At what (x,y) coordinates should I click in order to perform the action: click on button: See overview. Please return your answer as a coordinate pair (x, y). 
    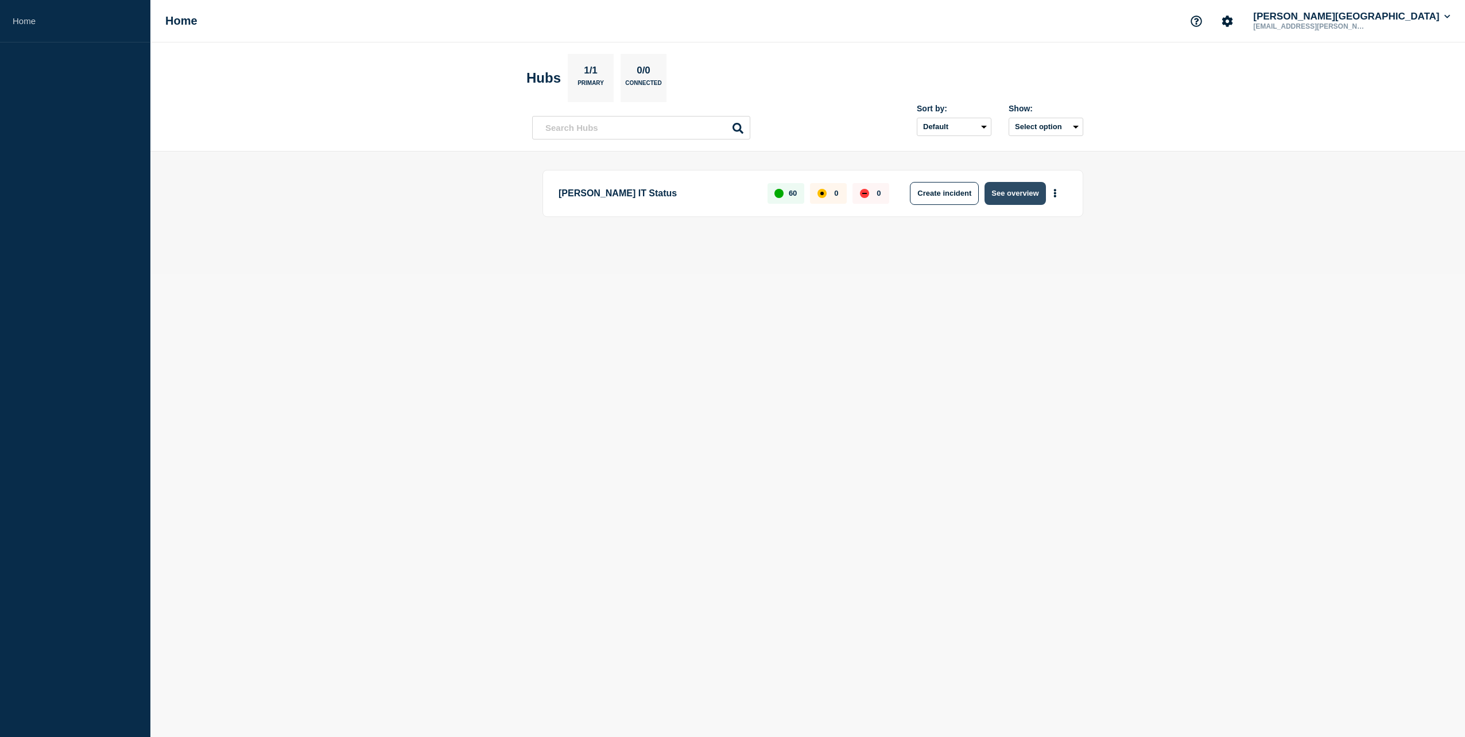
    Looking at the image, I should click on (1015, 193).